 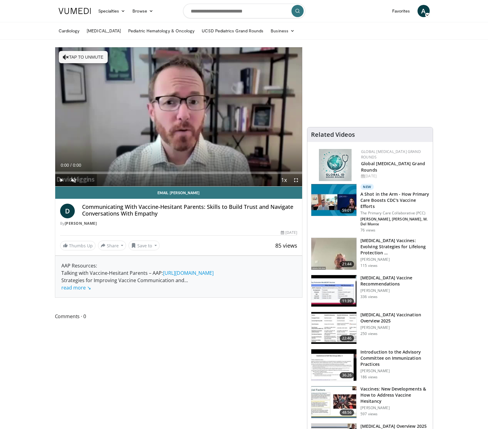 What do you see at coordinates (369, 414) in the screenshot?
I see `p: 597 views` at bounding box center [369, 414].